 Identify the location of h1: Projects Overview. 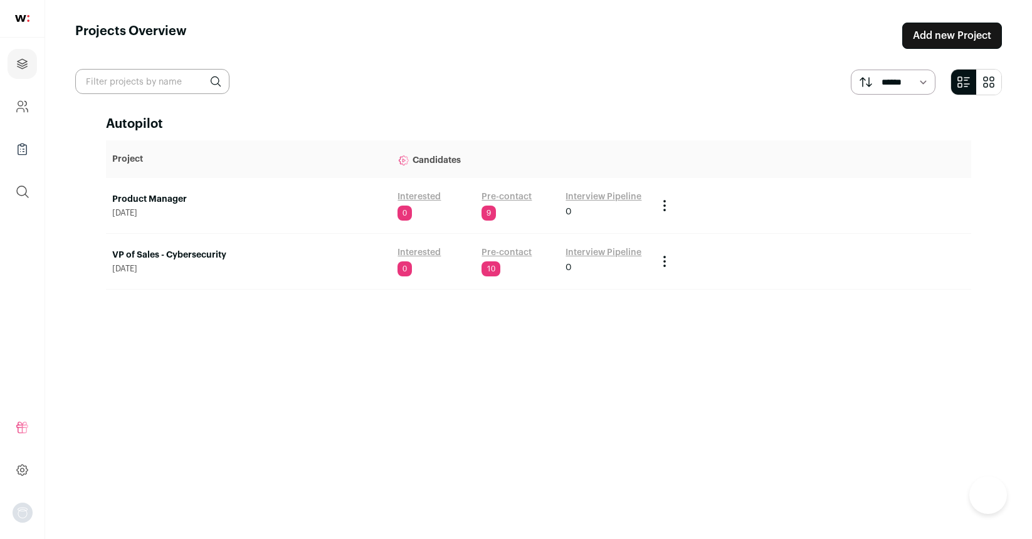
(131, 36).